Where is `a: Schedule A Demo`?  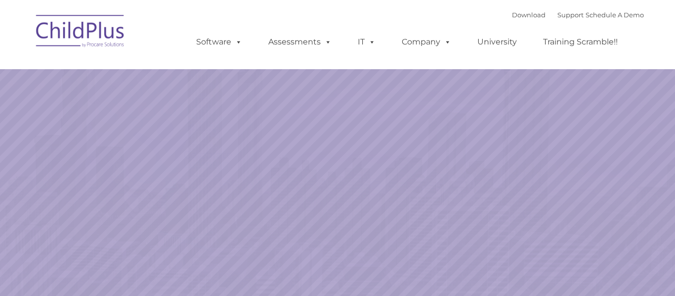
a: Schedule A Demo is located at coordinates (615, 15).